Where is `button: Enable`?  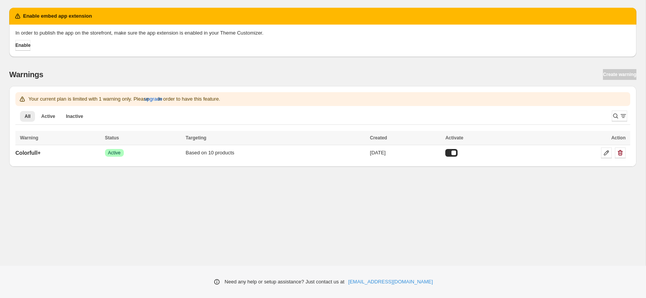
button: Enable is located at coordinates (23, 45).